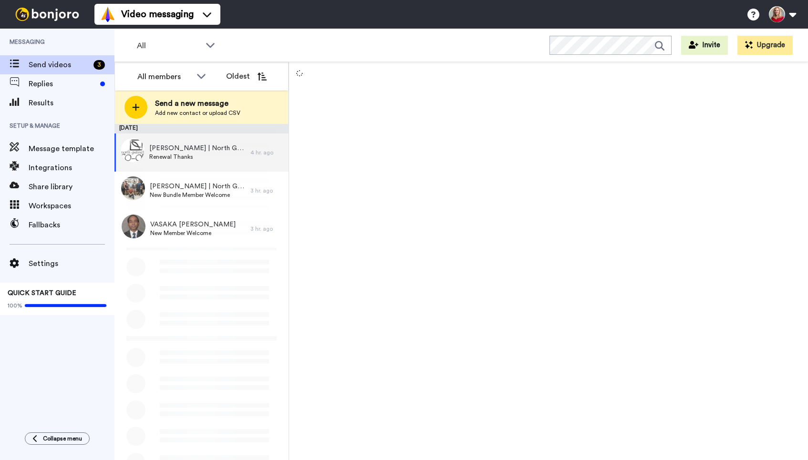 This screenshot has height=460, width=808. I want to click on span: Message template, so click(72, 149).